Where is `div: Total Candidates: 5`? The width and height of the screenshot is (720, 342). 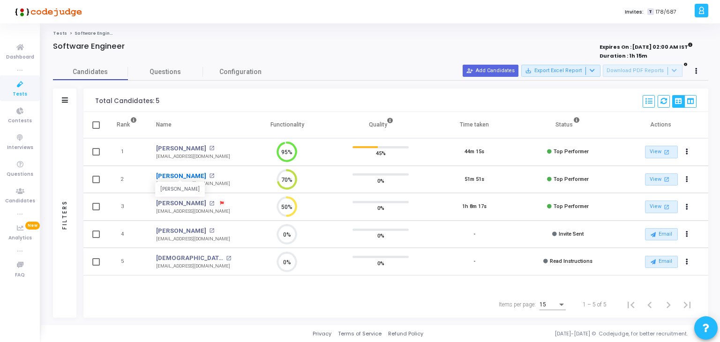
div: Total Candidates: 5 is located at coordinates (127, 101).